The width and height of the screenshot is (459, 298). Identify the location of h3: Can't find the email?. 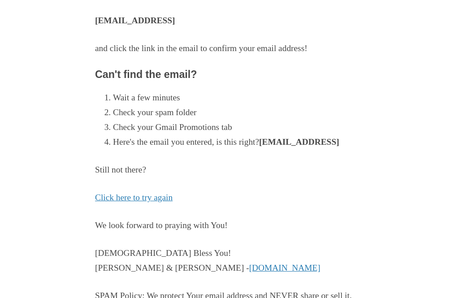
(229, 75).